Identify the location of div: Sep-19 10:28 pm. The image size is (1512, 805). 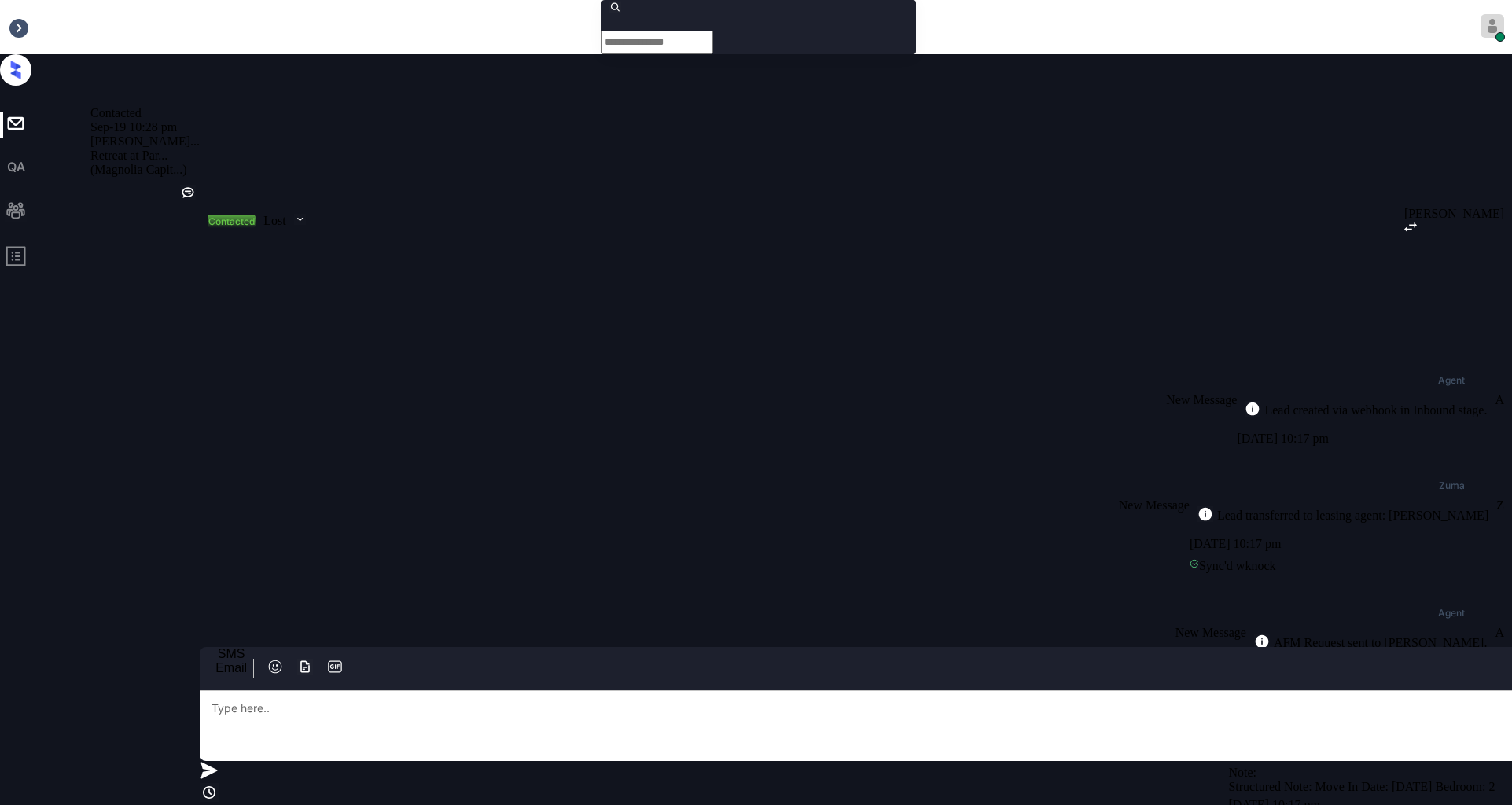
(144, 127).